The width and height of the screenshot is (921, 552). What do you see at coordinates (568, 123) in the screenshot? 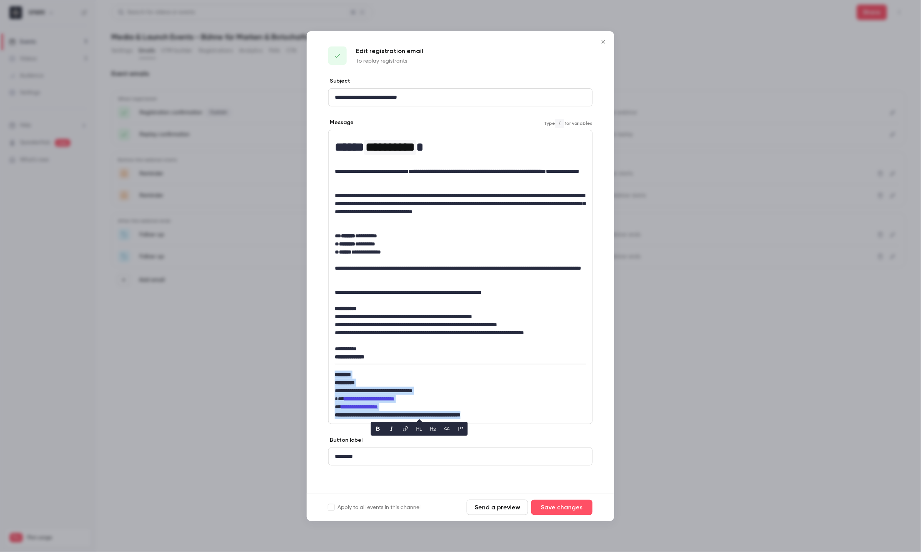
I see `span: Type for variables` at bounding box center [568, 123].